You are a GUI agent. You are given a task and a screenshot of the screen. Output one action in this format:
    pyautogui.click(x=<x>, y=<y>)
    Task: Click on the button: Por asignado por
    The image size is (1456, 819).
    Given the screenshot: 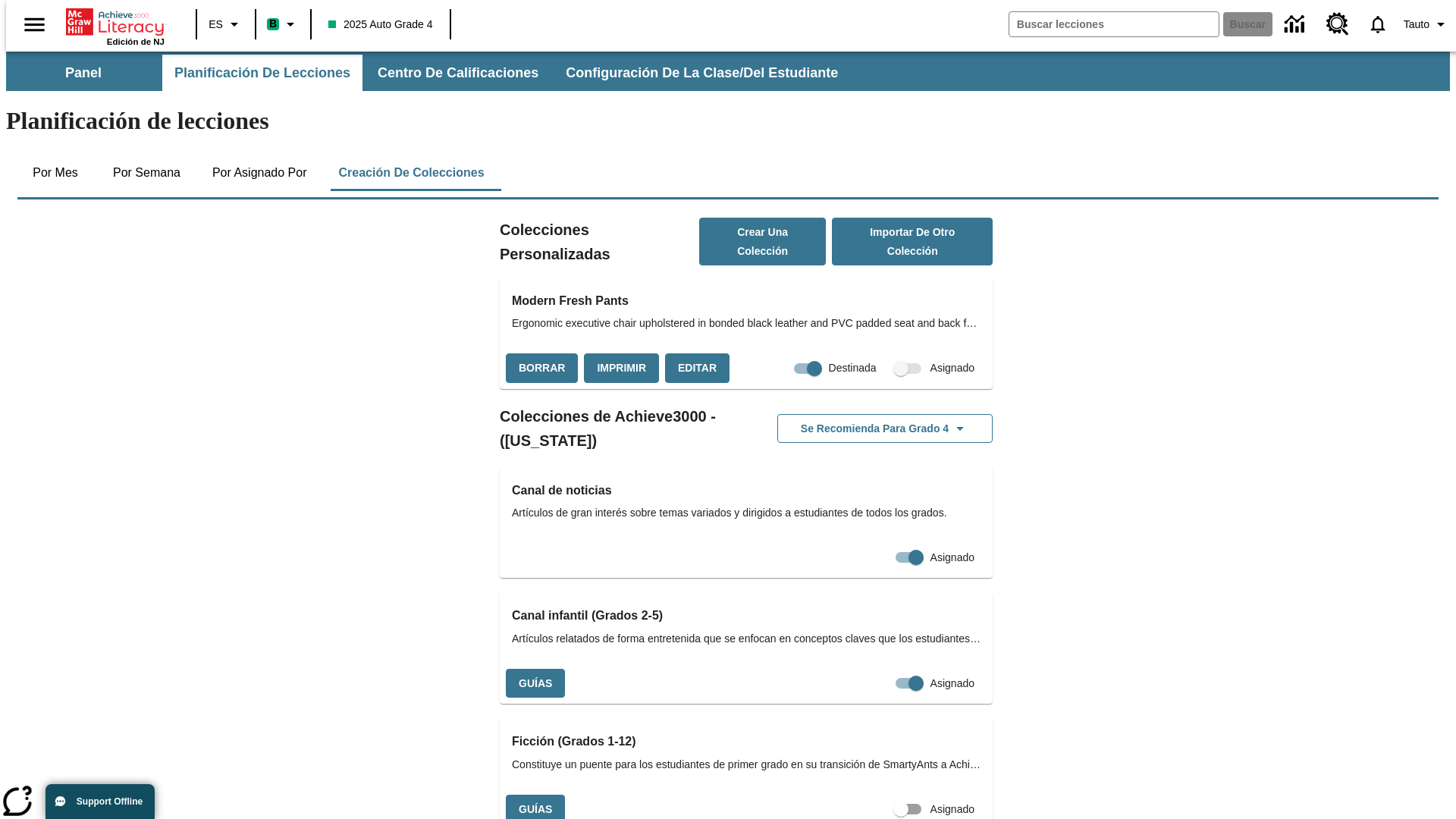 What is the action you would take?
    pyautogui.click(x=259, y=173)
    